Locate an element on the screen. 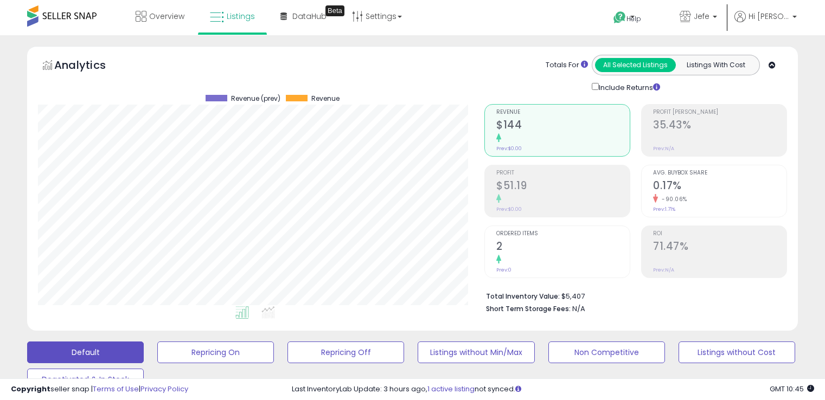 The height and width of the screenshot is (400, 825). div: Include Returns is located at coordinates (628, 87).